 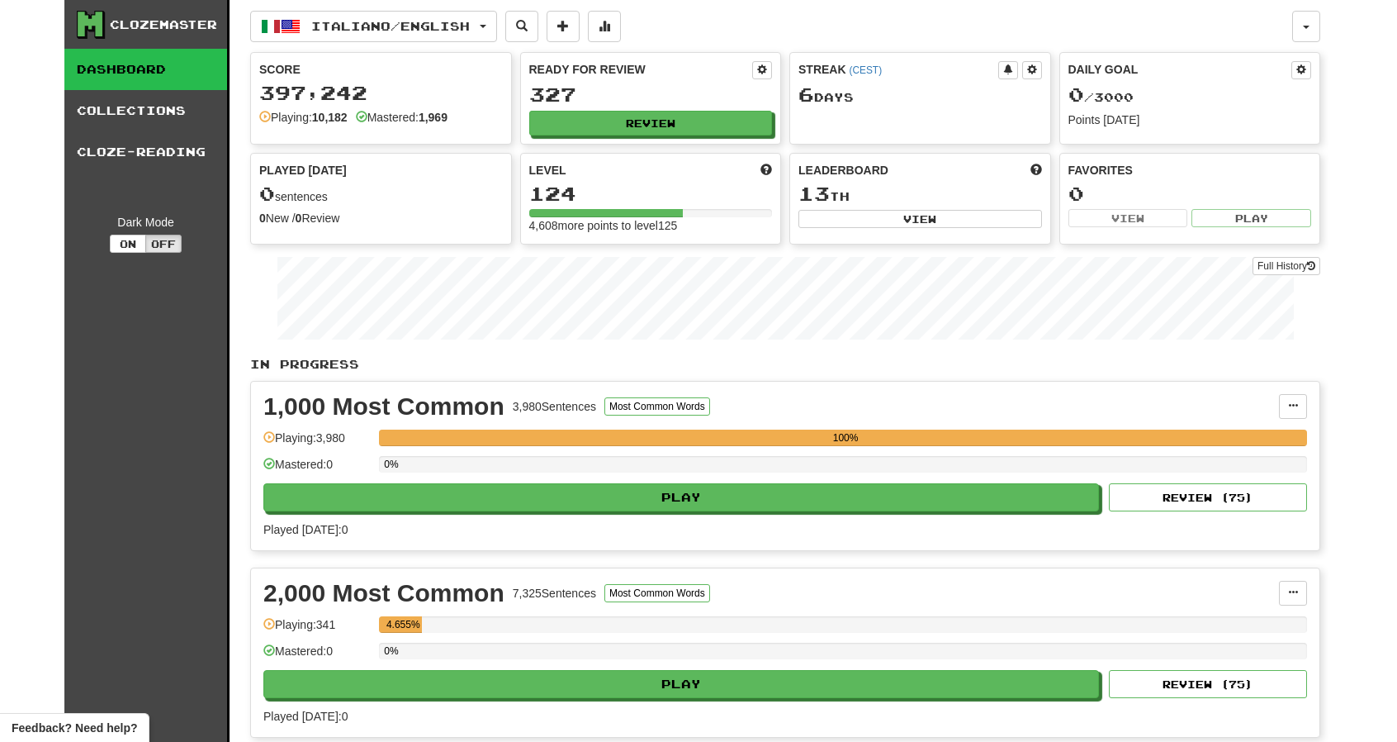 I want to click on div: 3,980 Sentences, so click(x=554, y=406).